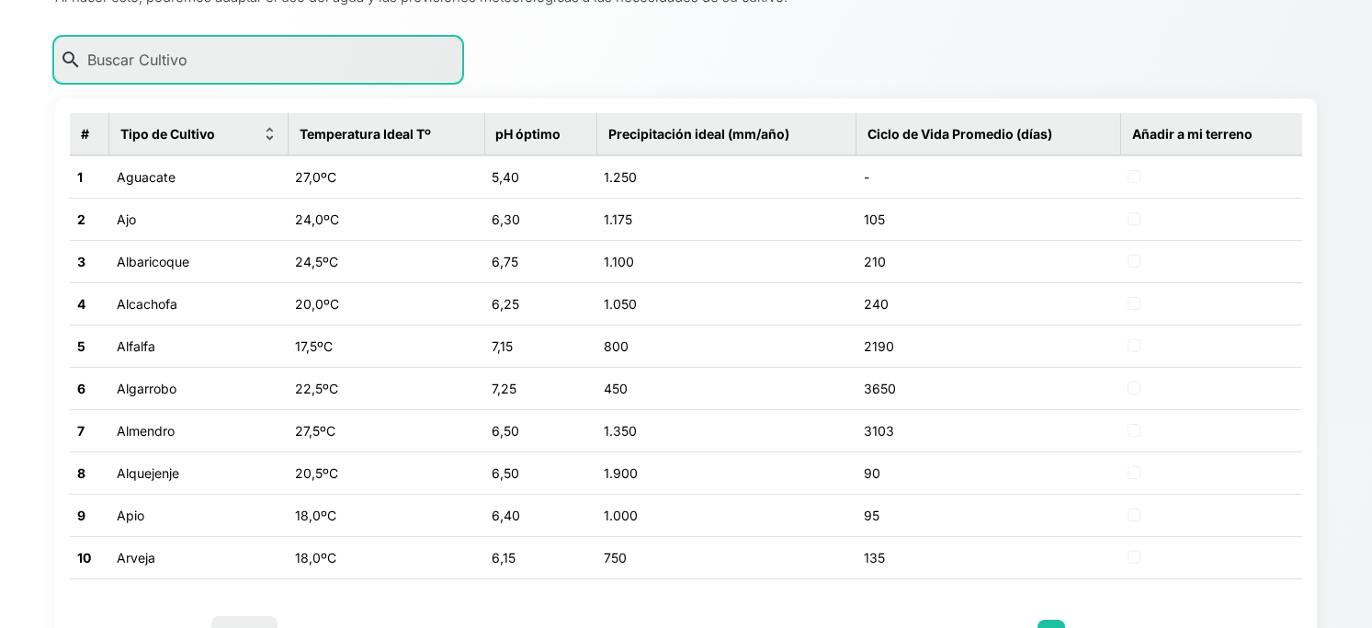 Image resolution: width=1372 pixels, height=628 pixels. I want to click on span: pH óptimo, so click(529, 133).